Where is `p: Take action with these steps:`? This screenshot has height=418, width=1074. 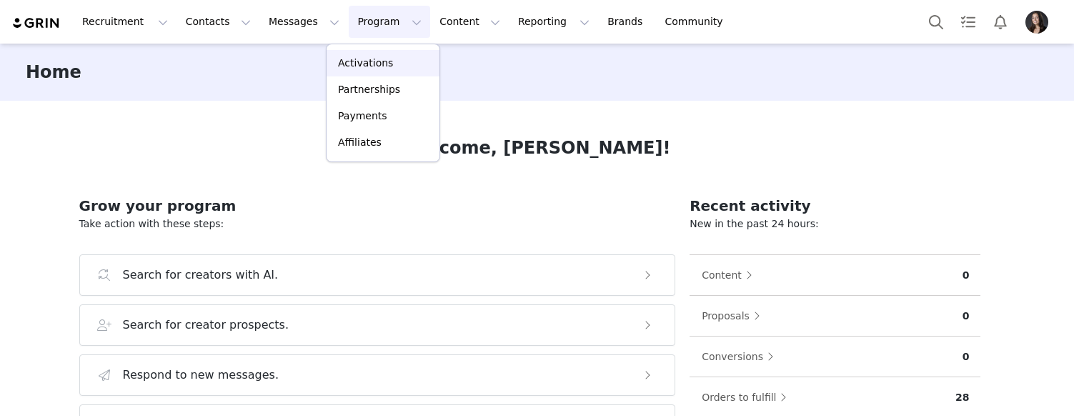 p: Take action with these steps: is located at coordinates (377, 224).